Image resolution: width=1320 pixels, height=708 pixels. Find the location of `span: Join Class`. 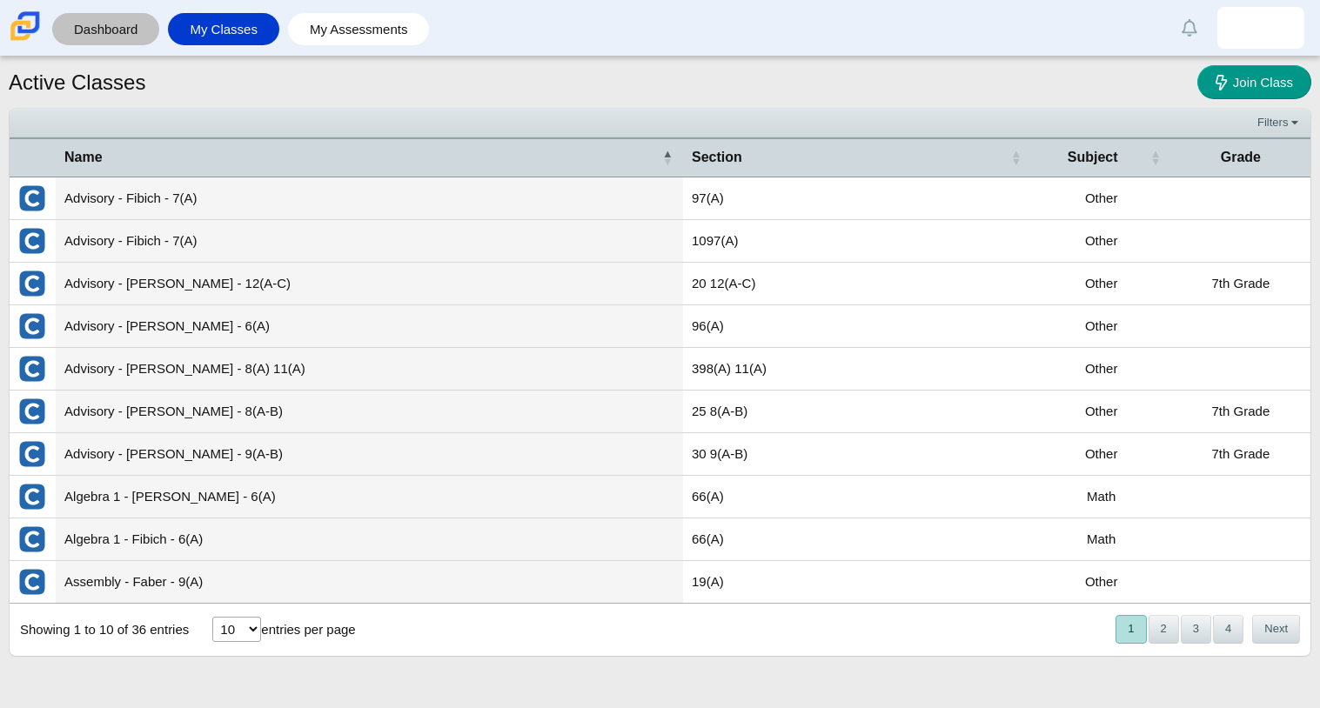

span: Join Class is located at coordinates (1262, 82).